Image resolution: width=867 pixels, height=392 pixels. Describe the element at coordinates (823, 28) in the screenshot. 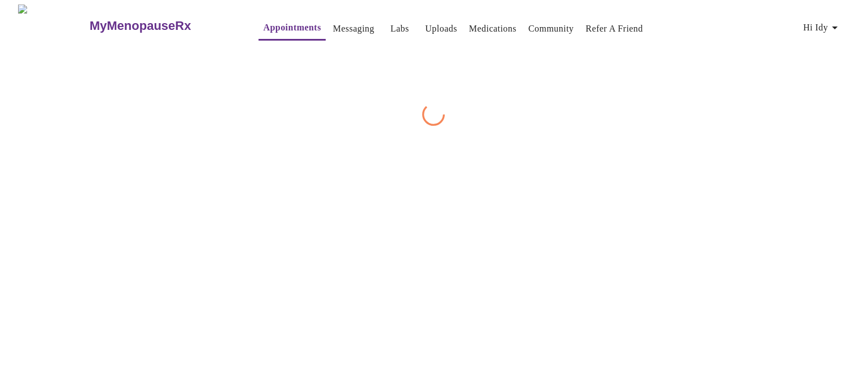

I see `button: Hi Idy` at that location.